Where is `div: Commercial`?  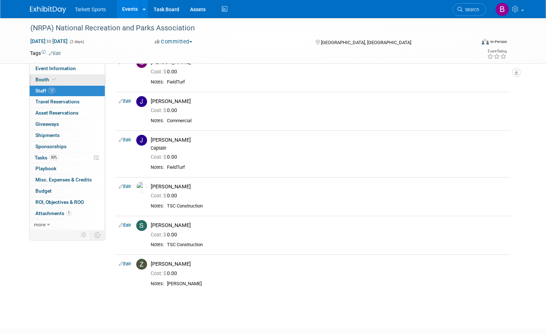
div: Commercial is located at coordinates (337, 121).